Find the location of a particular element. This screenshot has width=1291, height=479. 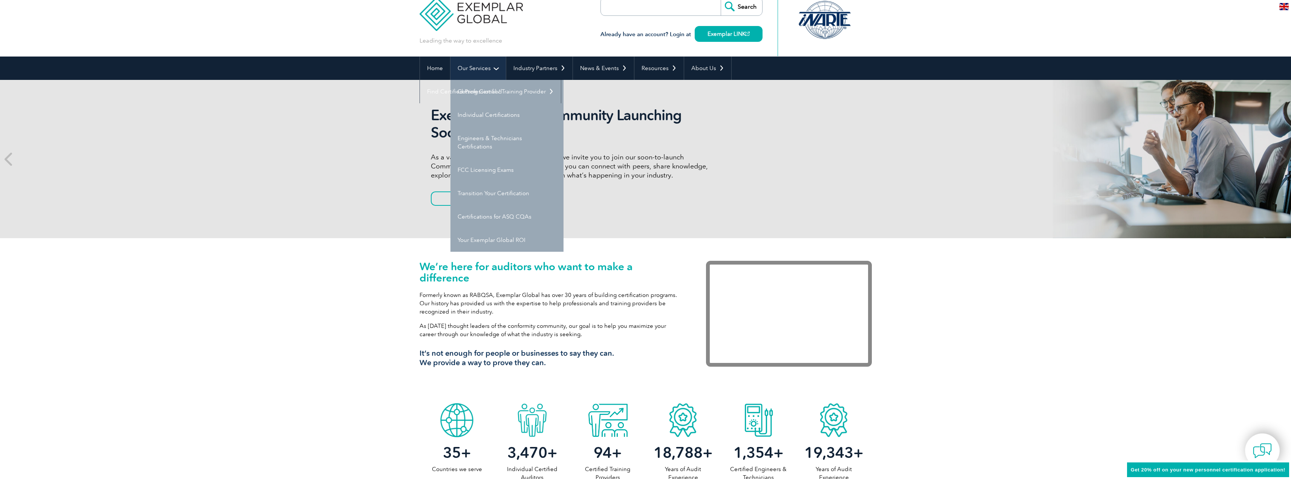

a: Engineers & Technicians Certifications is located at coordinates (507, 142).